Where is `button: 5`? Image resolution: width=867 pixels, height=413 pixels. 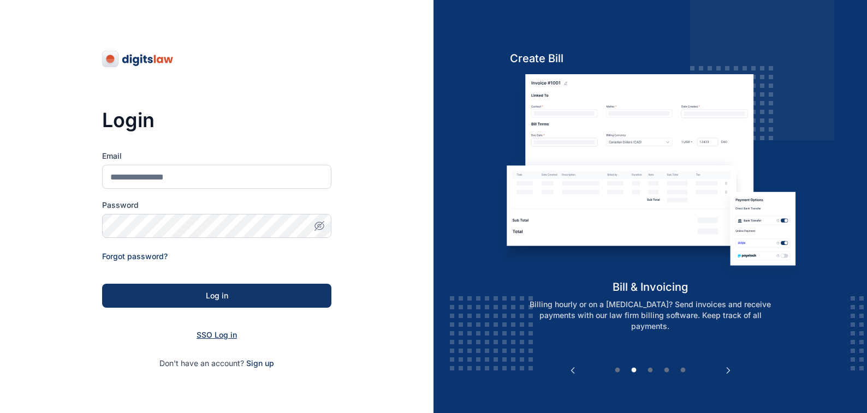
button: 5 is located at coordinates (683, 371).